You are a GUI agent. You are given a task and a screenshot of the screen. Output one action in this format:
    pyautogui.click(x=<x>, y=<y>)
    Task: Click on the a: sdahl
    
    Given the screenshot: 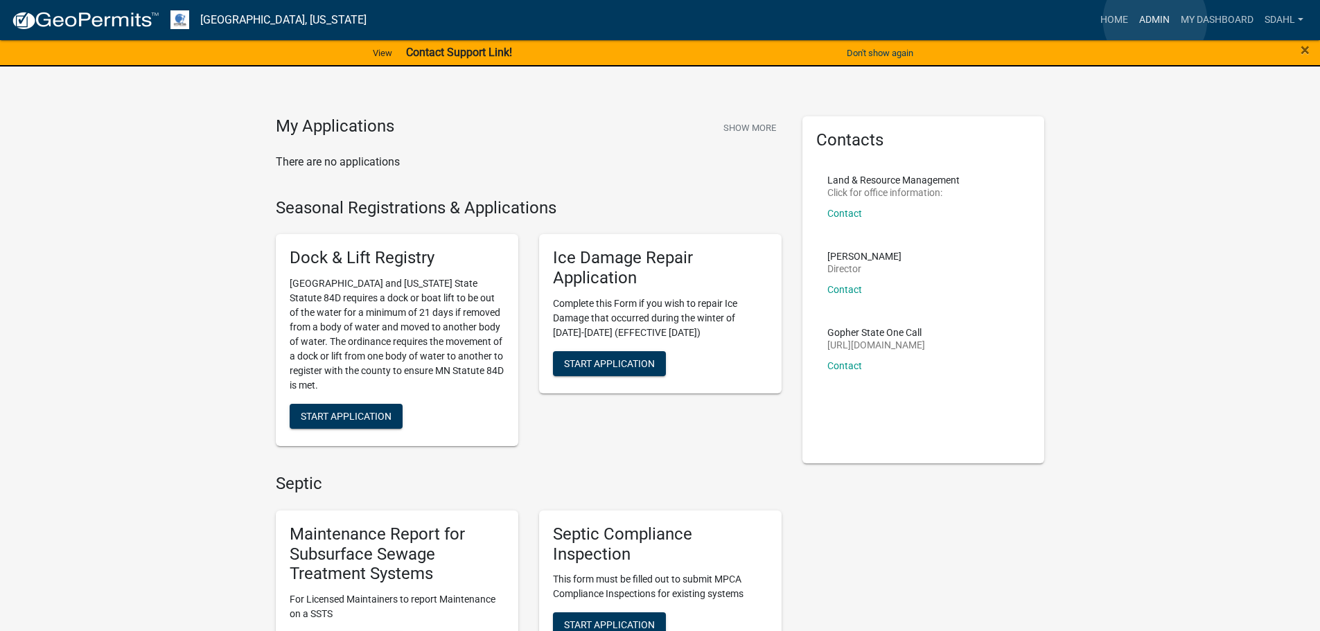 What is the action you would take?
    pyautogui.click(x=1284, y=20)
    